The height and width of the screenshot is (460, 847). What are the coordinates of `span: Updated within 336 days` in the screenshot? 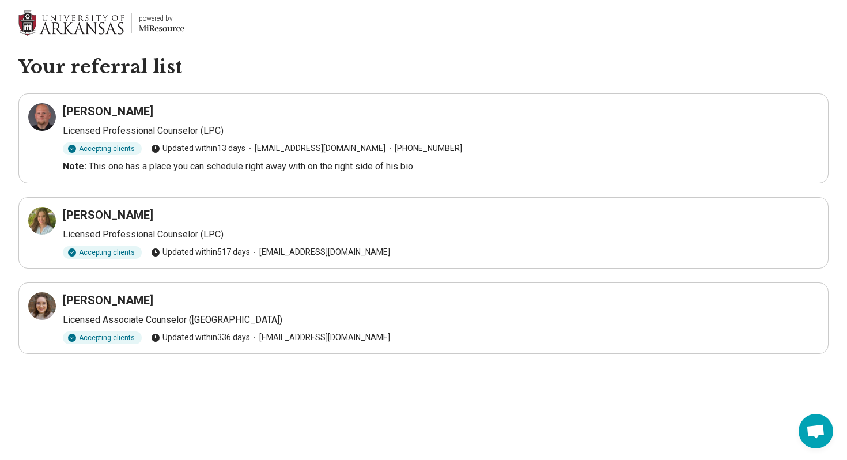 It's located at (200, 337).